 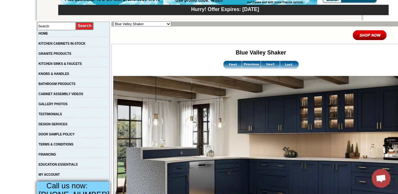 I want to click on span: Call us now:, so click(x=67, y=185).